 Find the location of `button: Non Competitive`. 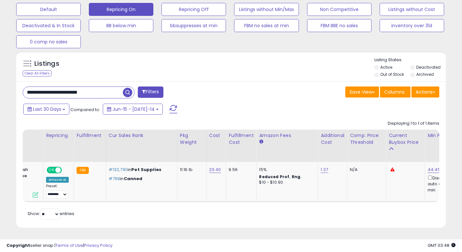

button: Non Competitive is located at coordinates (339, 9).